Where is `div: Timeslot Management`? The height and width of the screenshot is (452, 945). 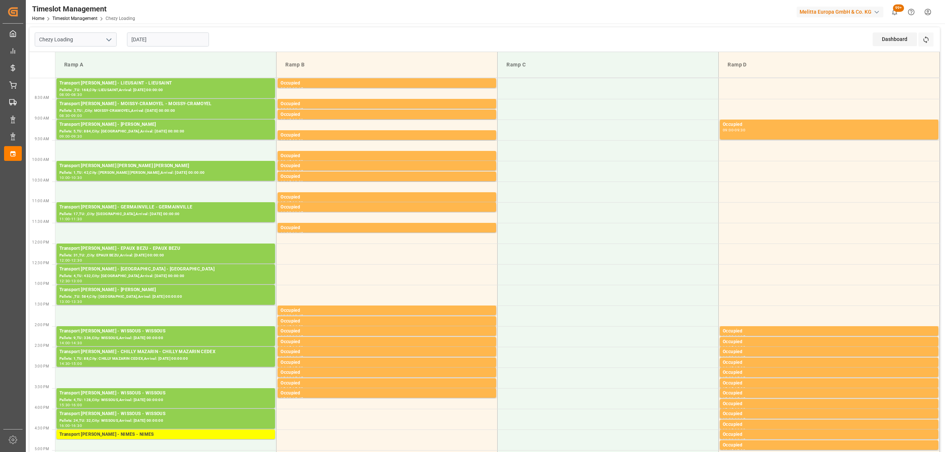
div: Timeslot Management is located at coordinates (83, 9).